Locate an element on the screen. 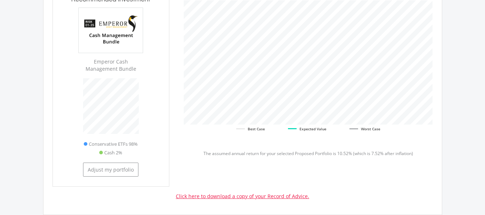  div: Emperor Cash Management Bundle is located at coordinates (111, 65).